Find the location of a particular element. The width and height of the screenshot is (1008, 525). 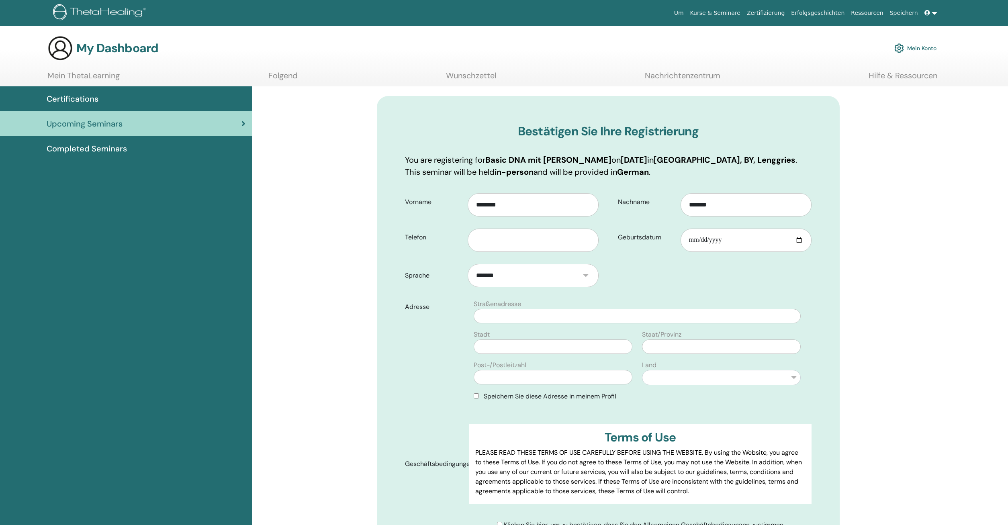

a: Zertifizierung is located at coordinates (766, 13).